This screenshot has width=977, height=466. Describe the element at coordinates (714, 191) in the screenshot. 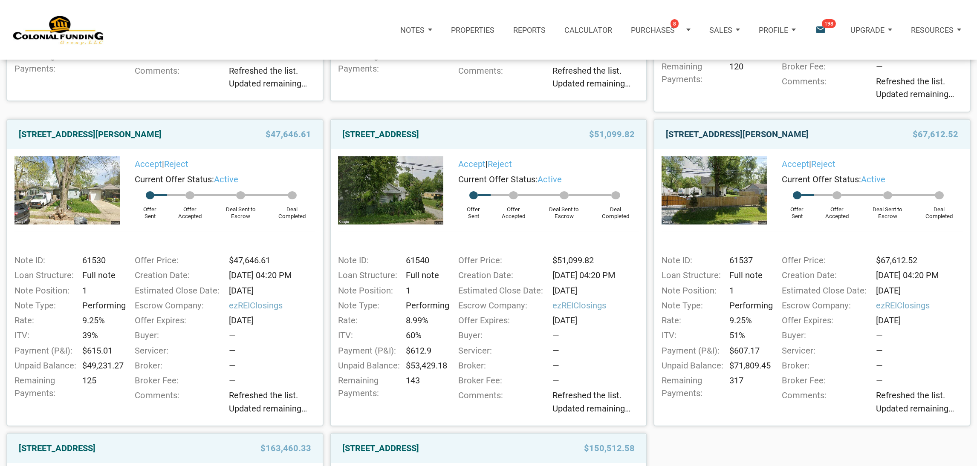

I see `img: 576457` at that location.